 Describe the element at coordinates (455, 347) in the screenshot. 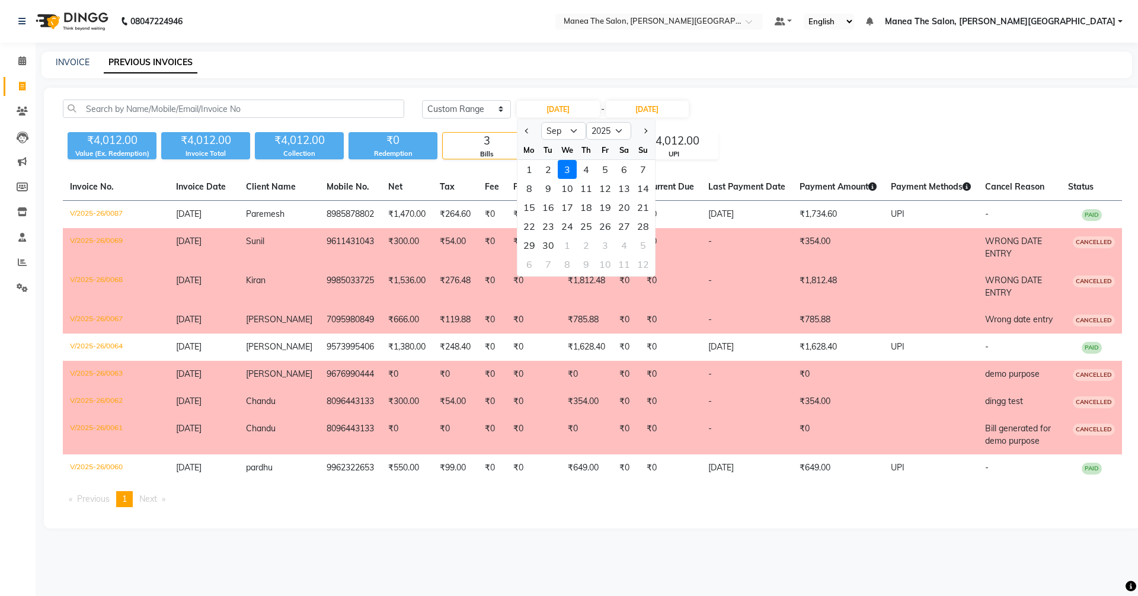

I see `td: ₹248.40` at that location.